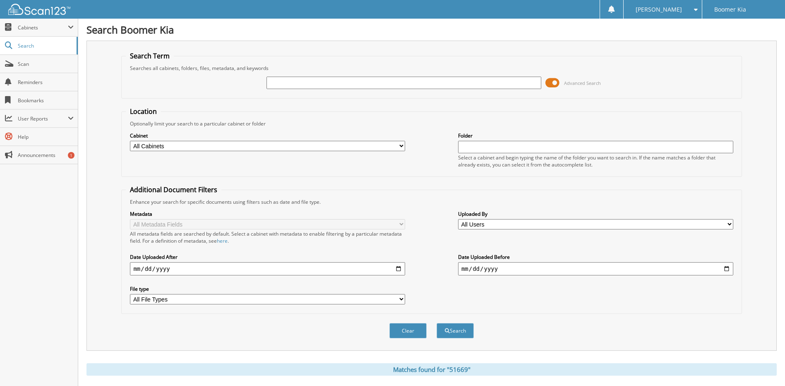  What do you see at coordinates (595, 213) in the screenshot?
I see `label: Uploaded By` at bounding box center [595, 213].